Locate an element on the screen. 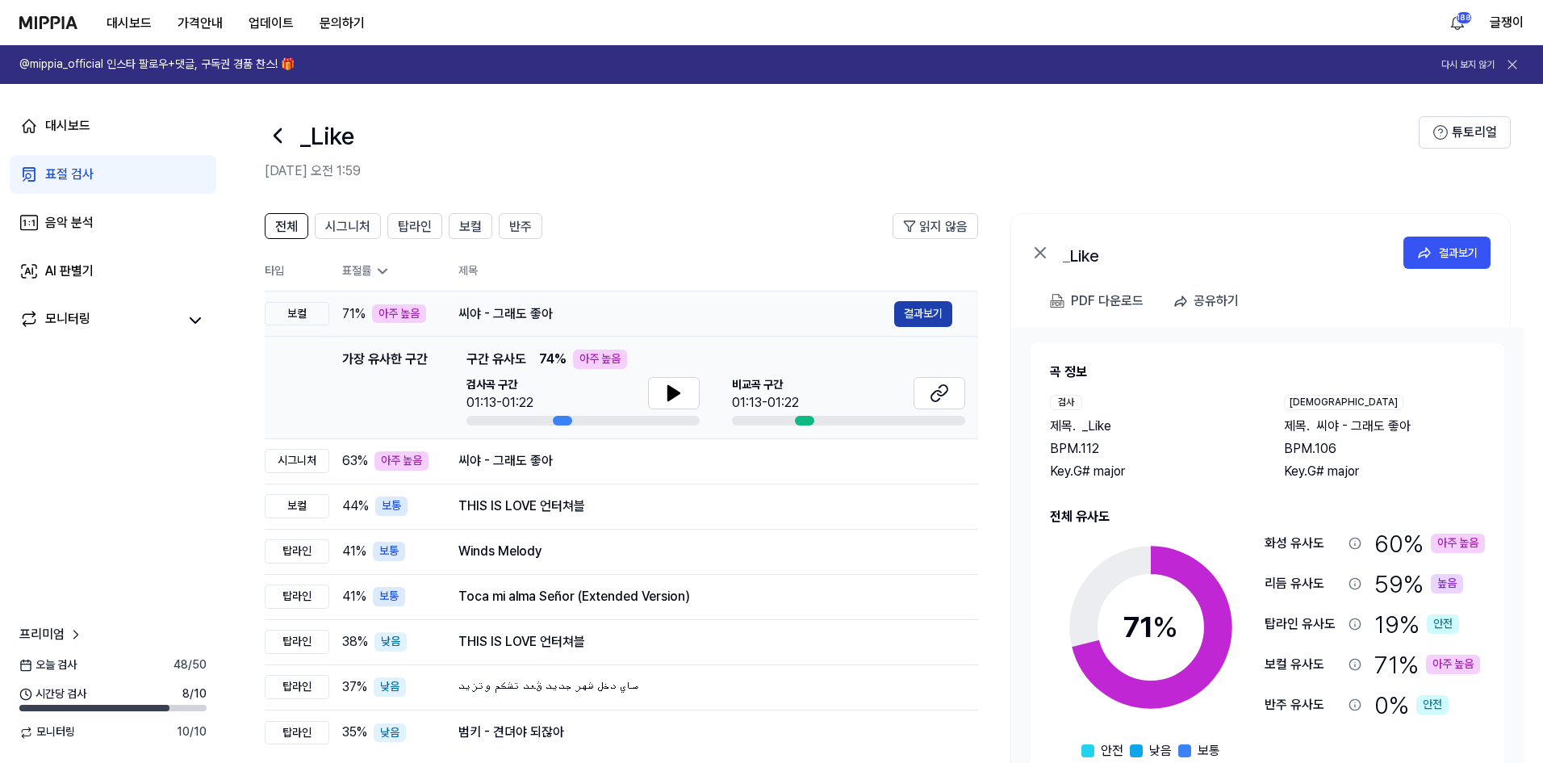 The height and width of the screenshot is (763, 1543). span: 시그니처 is located at coordinates (348, 227).